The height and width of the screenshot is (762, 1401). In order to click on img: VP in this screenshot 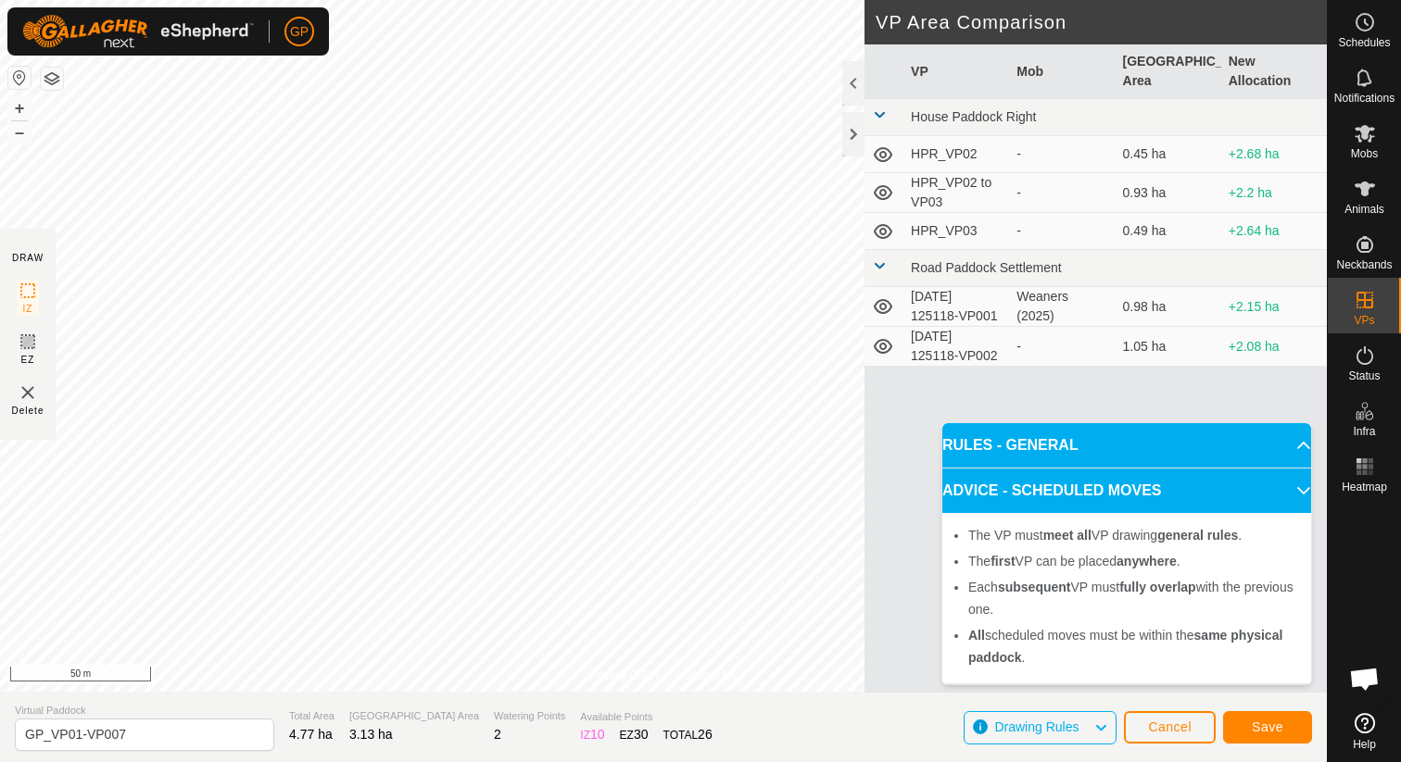, I will do `click(28, 393)`.